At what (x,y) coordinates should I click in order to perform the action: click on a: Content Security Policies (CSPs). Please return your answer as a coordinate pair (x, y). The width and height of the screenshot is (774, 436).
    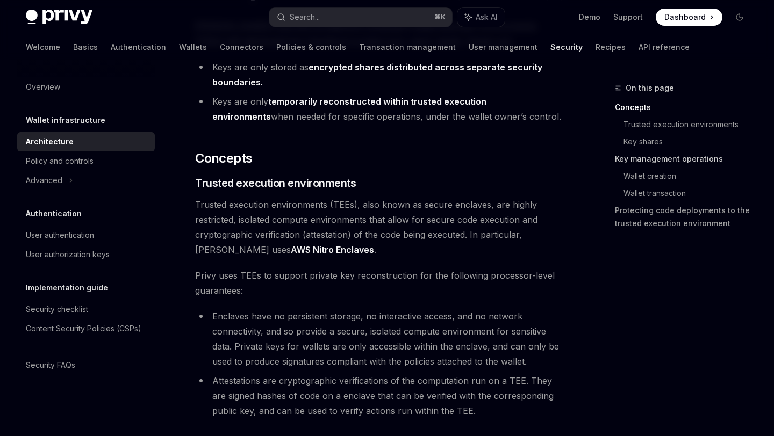
    Looking at the image, I should click on (86, 329).